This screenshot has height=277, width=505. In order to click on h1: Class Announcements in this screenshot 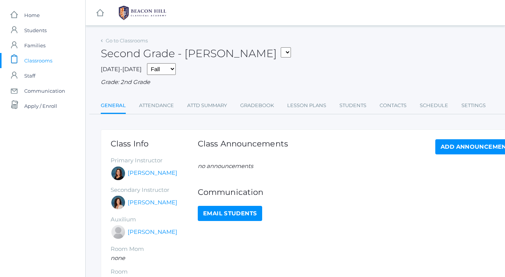, I will do `click(243, 146)`.